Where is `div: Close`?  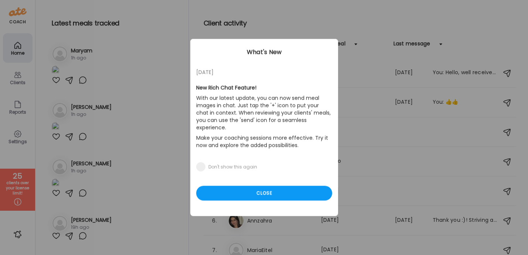 div: Close is located at coordinates (264, 194).